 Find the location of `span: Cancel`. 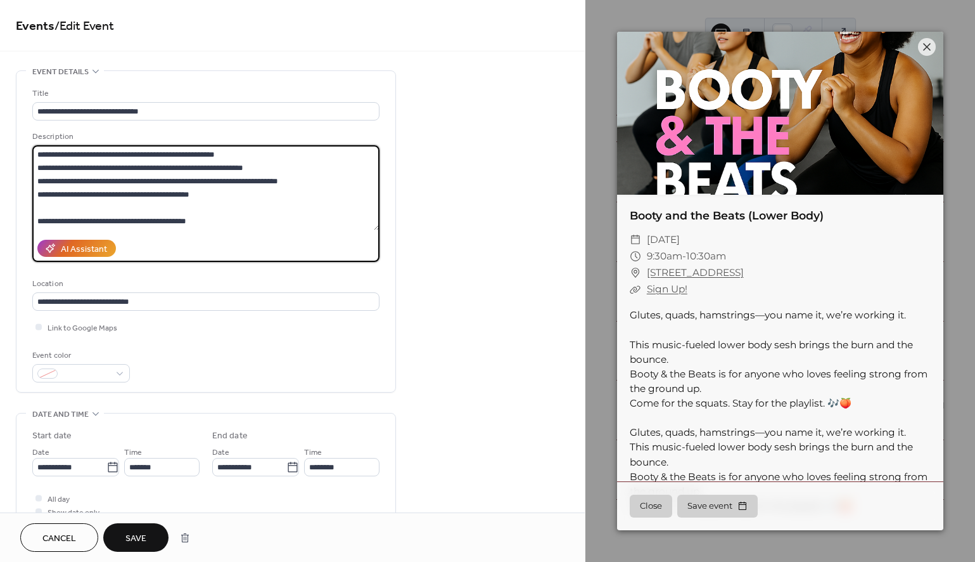

span: Cancel is located at coordinates (59, 538).